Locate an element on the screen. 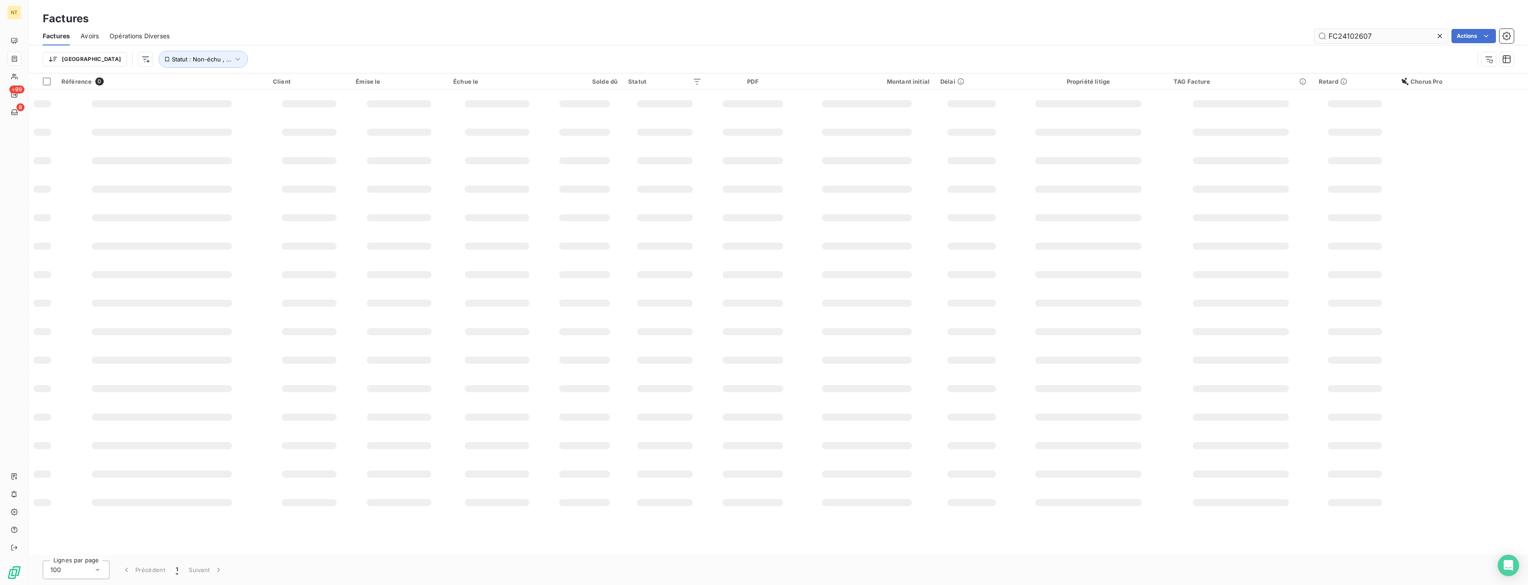 This screenshot has width=1528, height=585. div: Client is located at coordinates (309, 81).